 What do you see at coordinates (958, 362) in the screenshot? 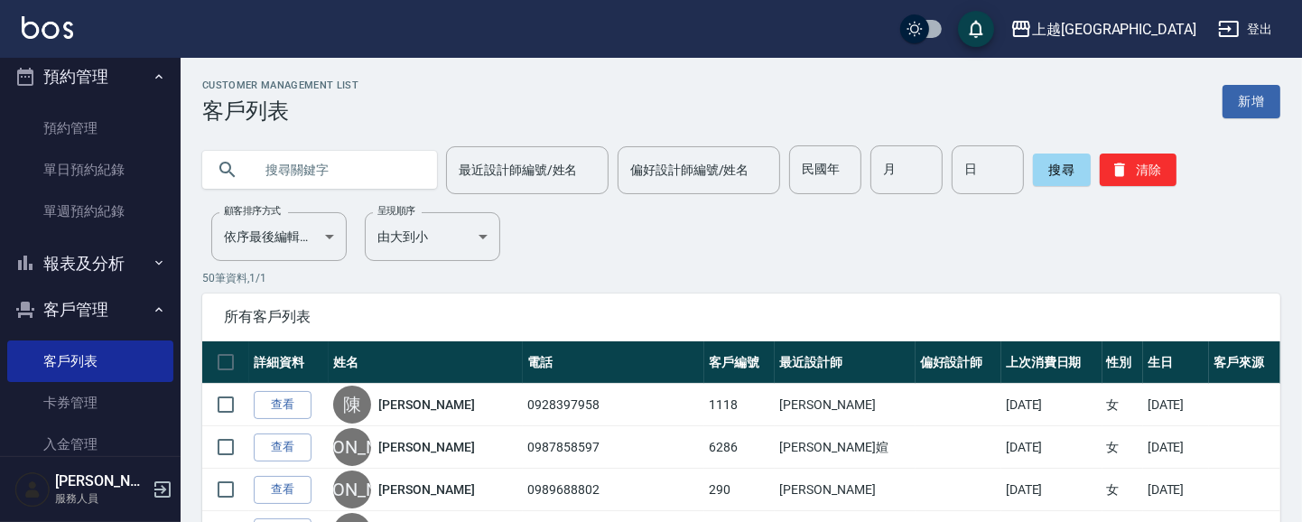
I see `th: 偏好設計師` at bounding box center [958, 362].